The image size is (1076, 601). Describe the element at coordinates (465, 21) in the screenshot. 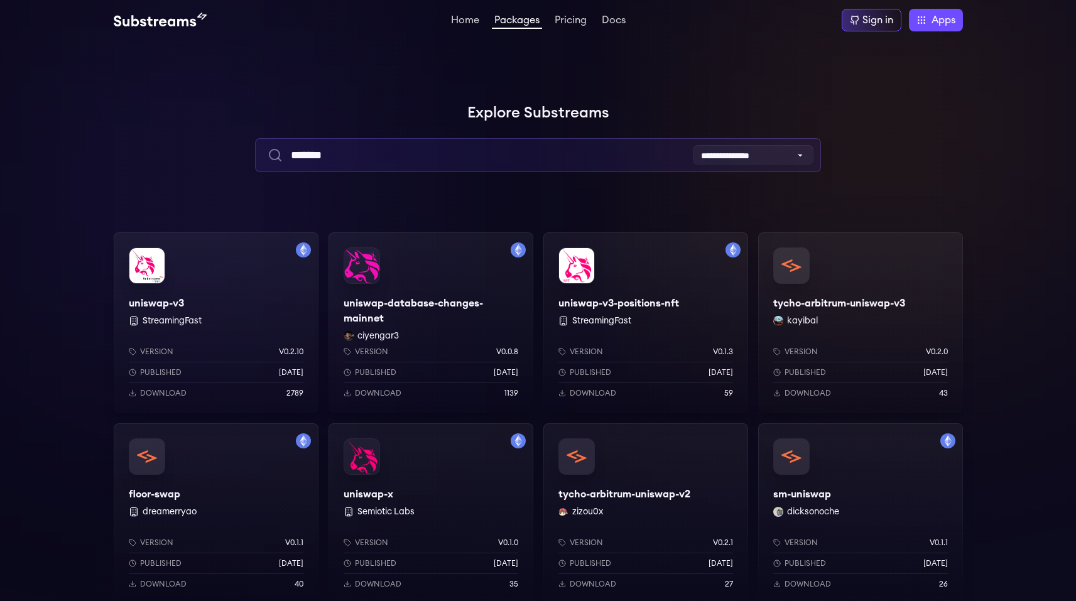

I see `a: Home` at that location.